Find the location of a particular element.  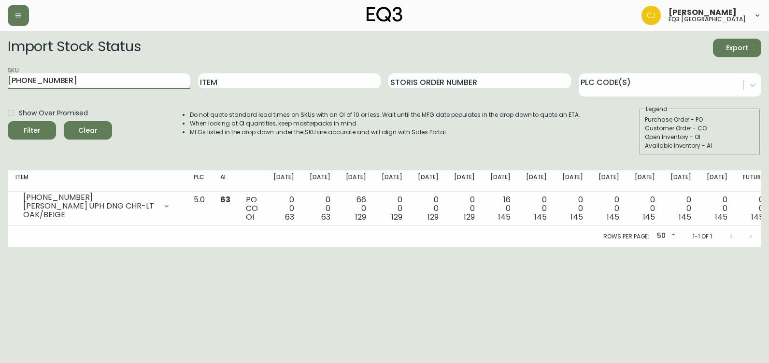

span: Export is located at coordinates (737, 48).